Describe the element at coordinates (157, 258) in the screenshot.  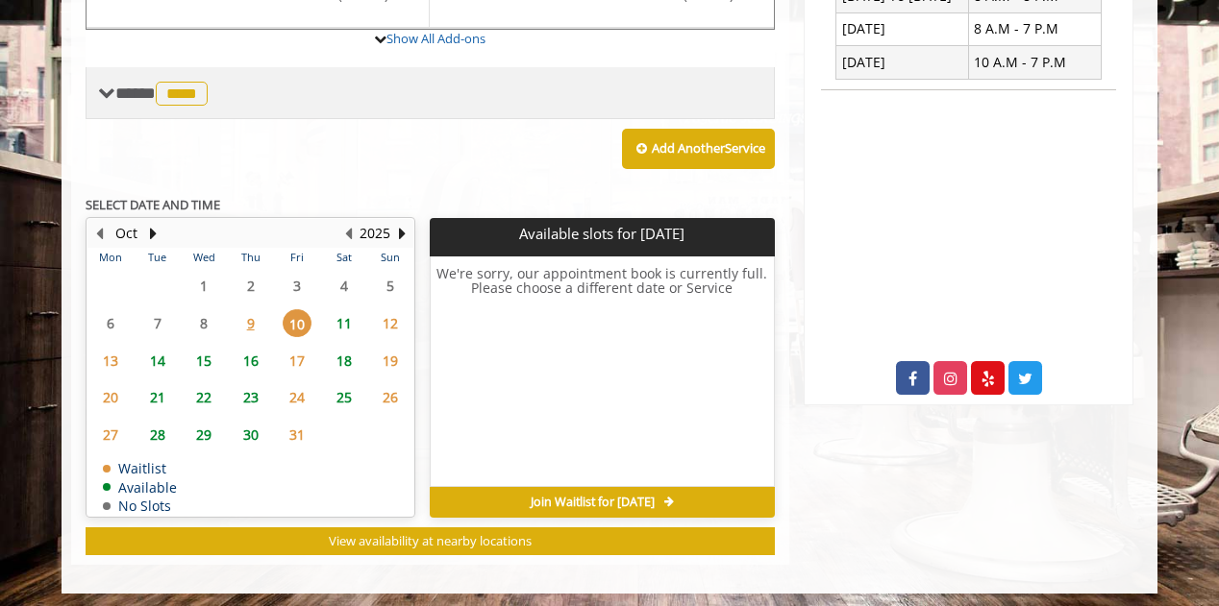
I see `th: Tue` at that location.